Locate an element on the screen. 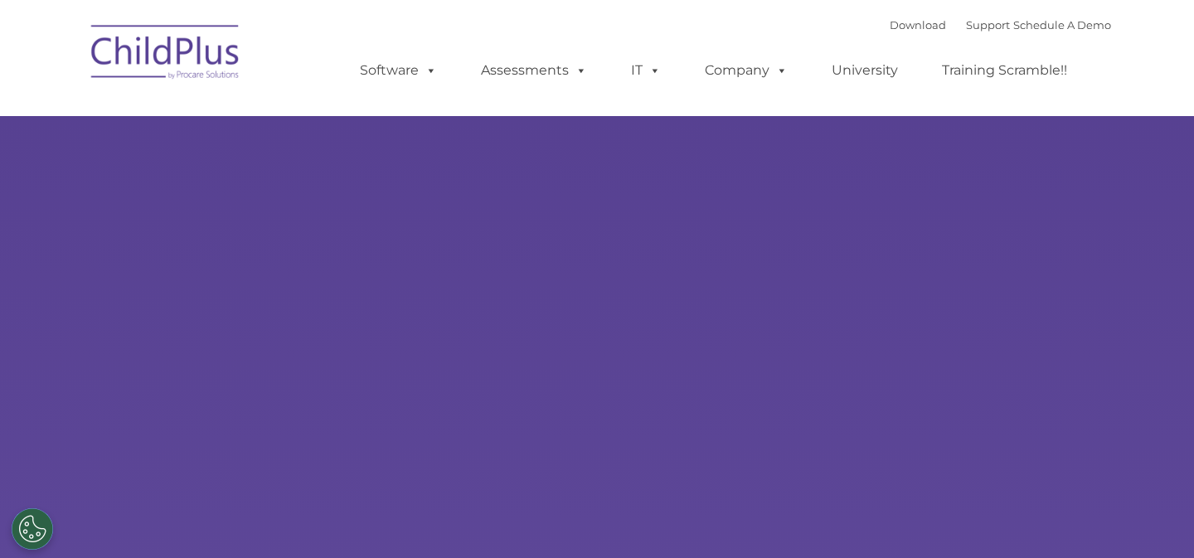 This screenshot has height=558, width=1194. a: Software is located at coordinates (398, 70).